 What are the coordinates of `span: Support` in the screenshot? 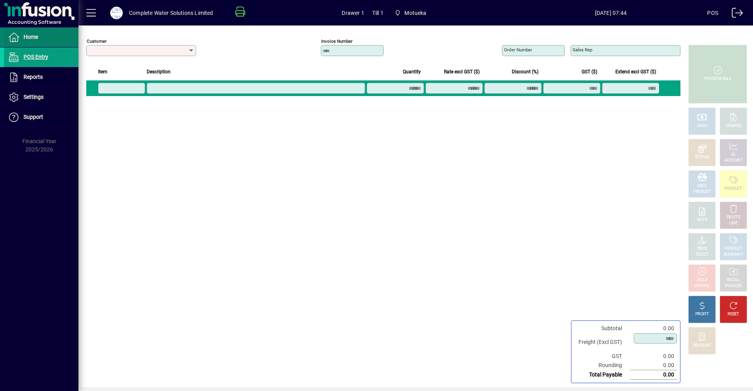 It's located at (33, 117).